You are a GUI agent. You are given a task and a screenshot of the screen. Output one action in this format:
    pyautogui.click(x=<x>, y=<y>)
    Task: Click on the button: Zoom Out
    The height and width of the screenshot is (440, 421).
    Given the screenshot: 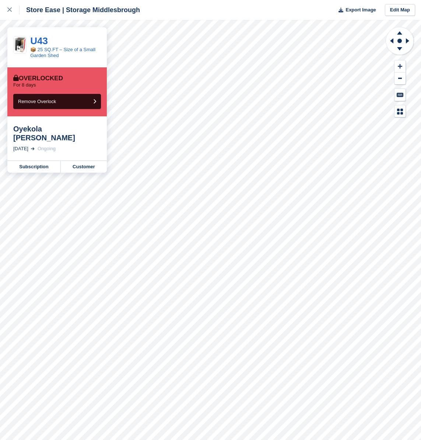 What is the action you would take?
    pyautogui.click(x=400, y=78)
    